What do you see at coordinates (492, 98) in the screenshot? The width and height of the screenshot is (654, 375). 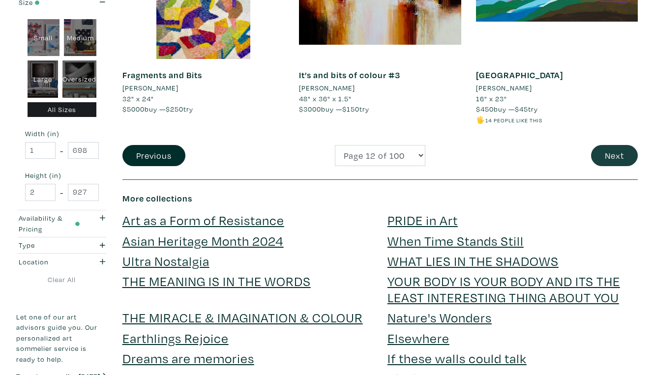 I see `span: 16" x 23"` at bounding box center [492, 98].